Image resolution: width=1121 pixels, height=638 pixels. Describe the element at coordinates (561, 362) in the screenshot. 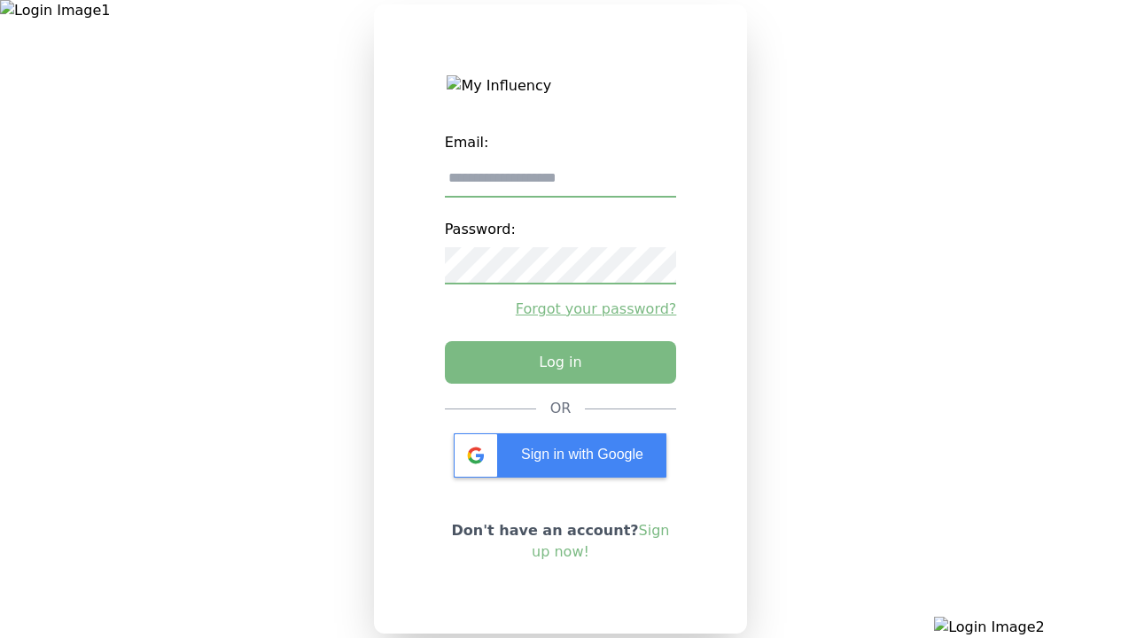

I see `button: Log in` at that location.